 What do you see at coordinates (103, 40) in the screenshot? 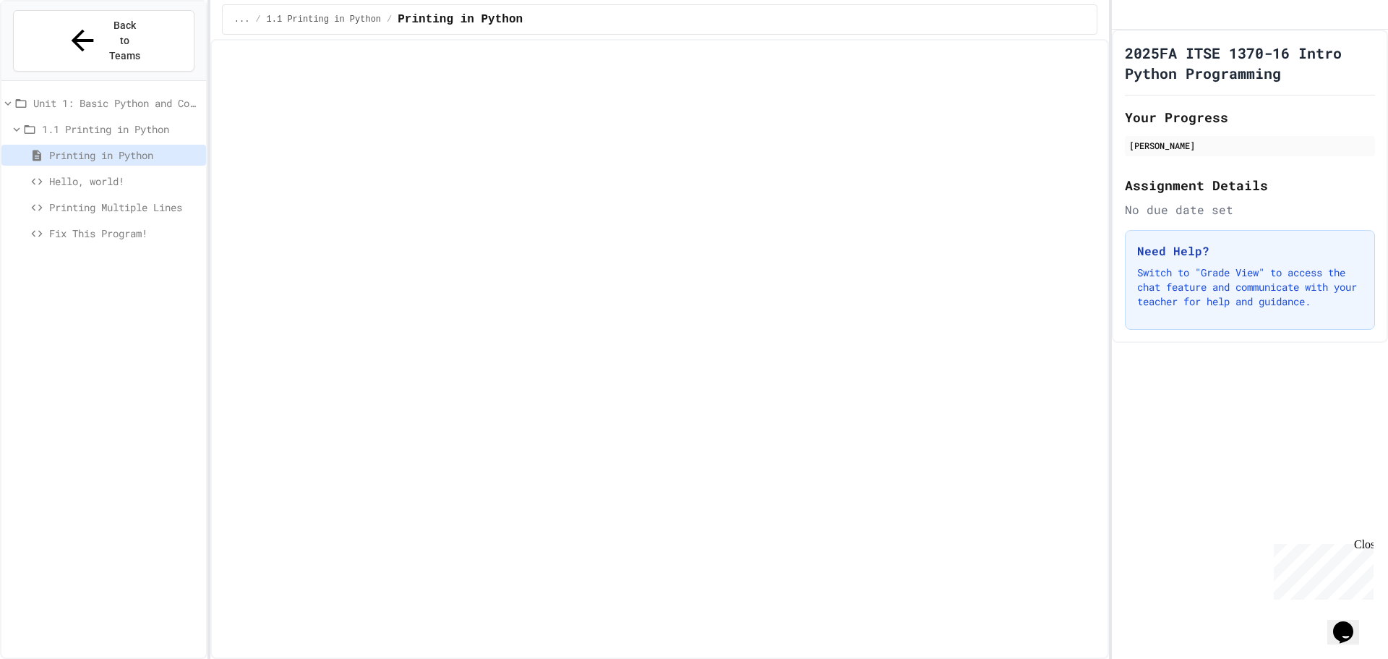
I see `button: Back to Teams` at bounding box center [103, 40].